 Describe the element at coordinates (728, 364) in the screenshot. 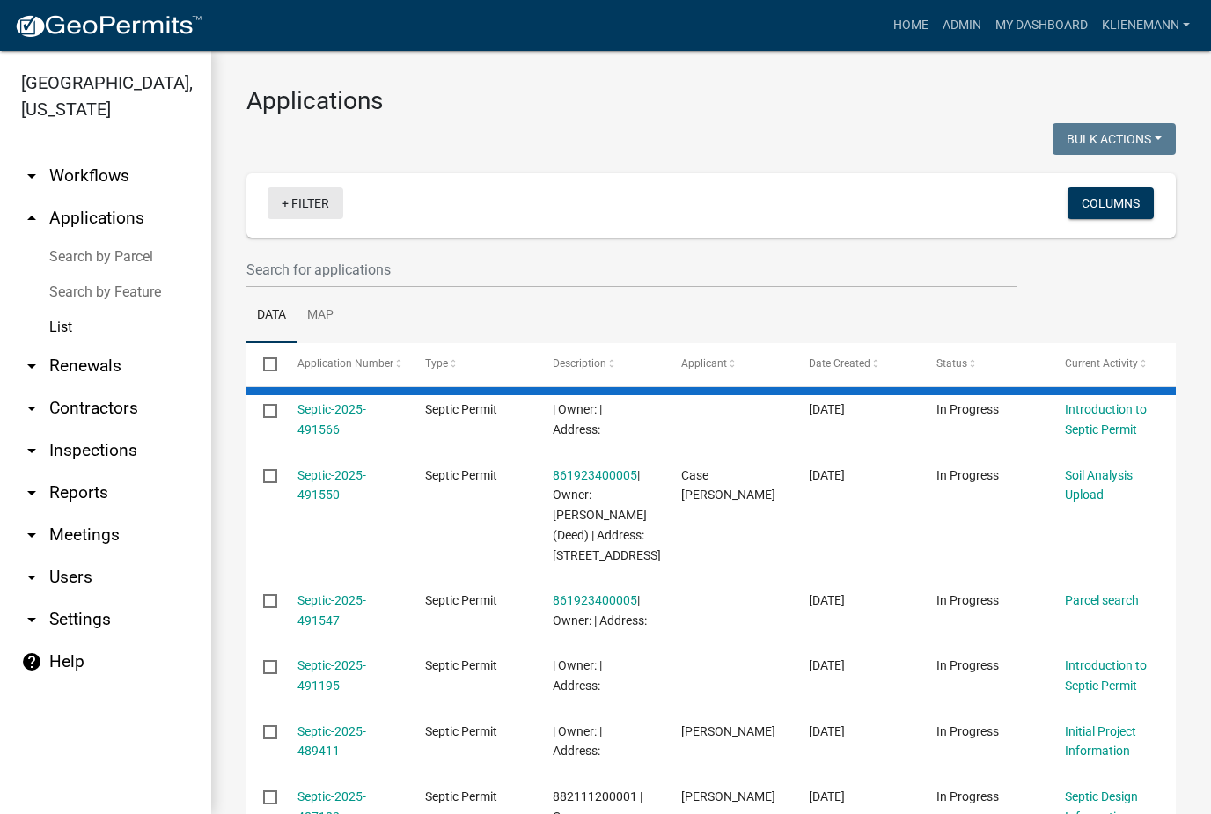

I see `datatable-header-cell: Applicant` at that location.